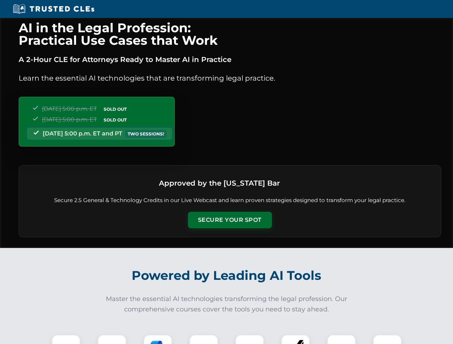 The width and height of the screenshot is (453, 344). I want to click on button: Secure Your Spot, so click(230, 220).